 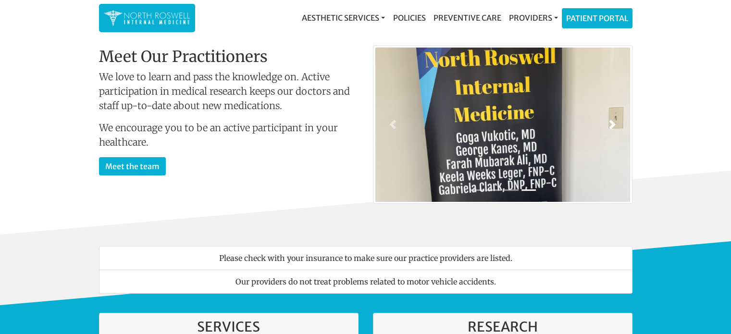 What do you see at coordinates (533, 18) in the screenshot?
I see `a: Providers` at bounding box center [533, 18].